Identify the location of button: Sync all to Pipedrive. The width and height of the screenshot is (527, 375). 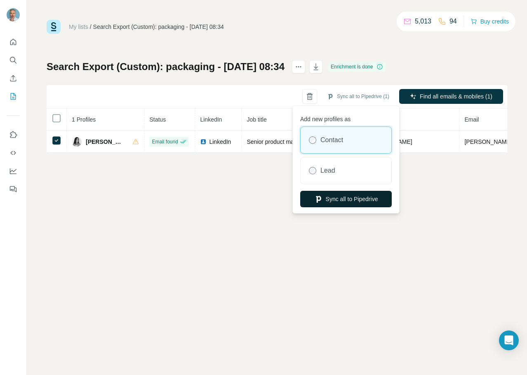
(346, 199).